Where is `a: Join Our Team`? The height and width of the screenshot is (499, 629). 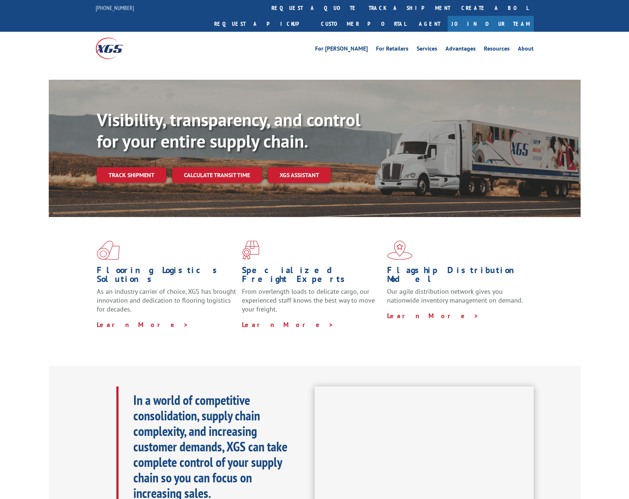
a: Join Our Team is located at coordinates (491, 24).